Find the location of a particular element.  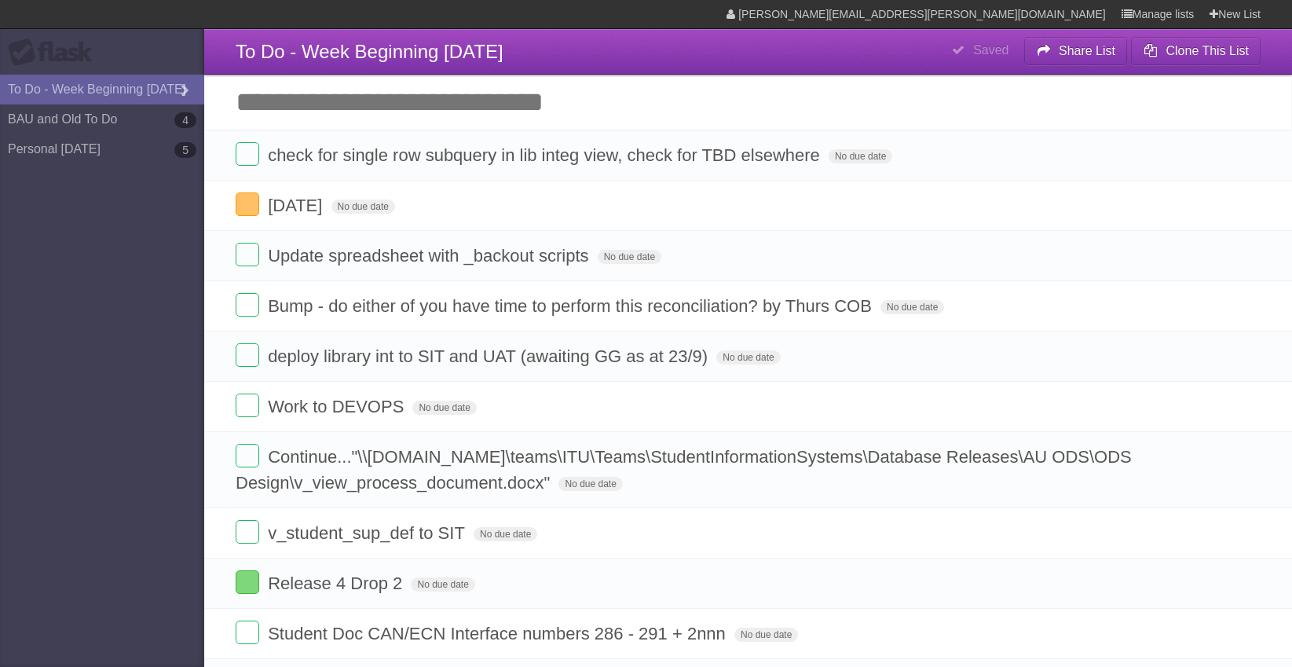

span: Student Doc CAN/ECN Interface numbers 286 - 291 + 2nnn is located at coordinates (499, 633).